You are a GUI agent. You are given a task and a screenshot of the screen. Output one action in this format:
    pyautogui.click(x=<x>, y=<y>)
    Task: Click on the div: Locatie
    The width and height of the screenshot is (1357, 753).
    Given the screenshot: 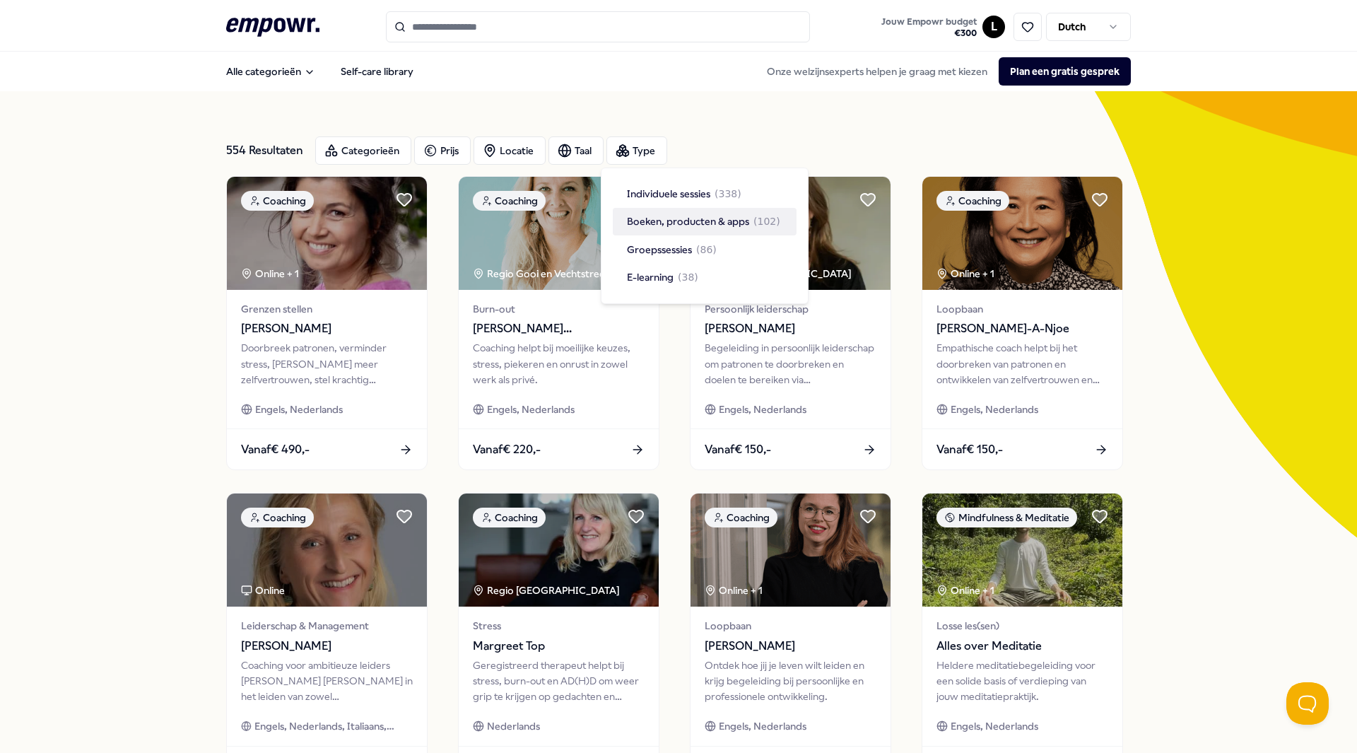 What is the action you would take?
    pyautogui.click(x=510, y=151)
    